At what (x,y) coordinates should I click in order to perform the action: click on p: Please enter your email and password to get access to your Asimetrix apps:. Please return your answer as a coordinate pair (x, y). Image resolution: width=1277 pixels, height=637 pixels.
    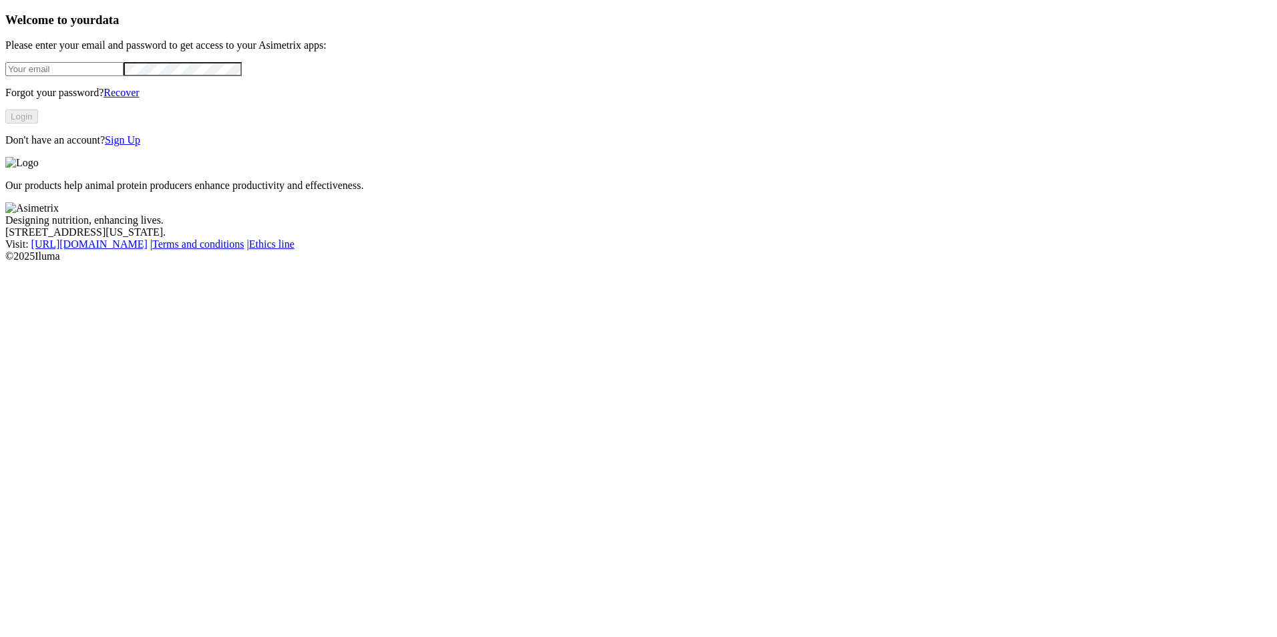
    Looking at the image, I should click on (639, 45).